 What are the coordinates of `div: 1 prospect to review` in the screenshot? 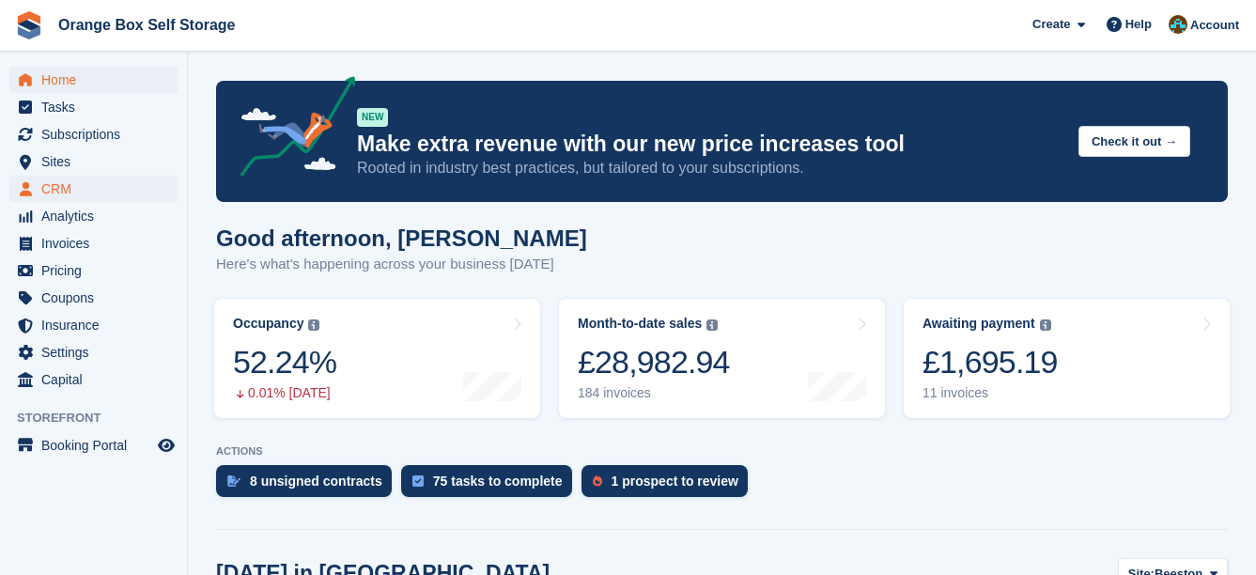 It's located at (675, 481).